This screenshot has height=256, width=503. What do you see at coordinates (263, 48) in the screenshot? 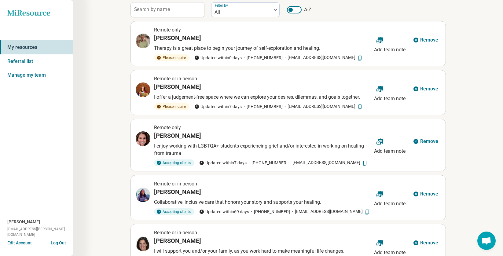
I see `p: Therapy is a great place to begin your journey of self-exploration and healing.` at bounding box center [263, 48].